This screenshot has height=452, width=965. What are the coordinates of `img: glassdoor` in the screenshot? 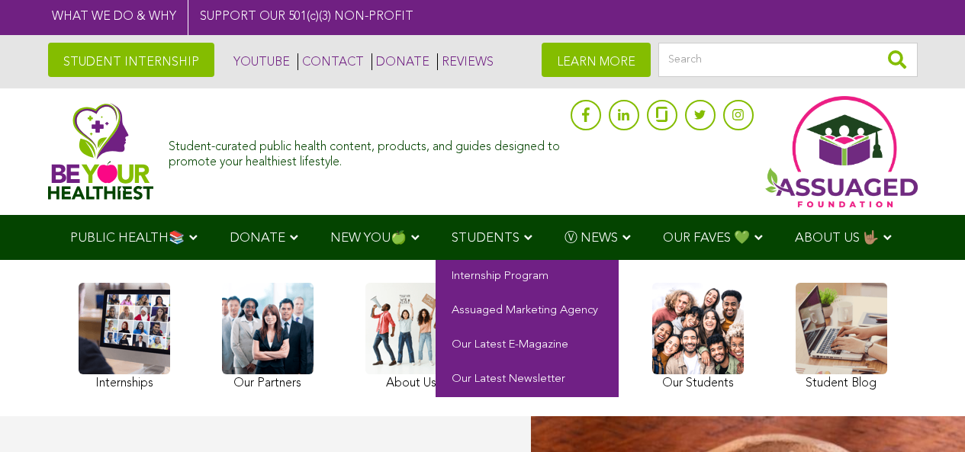 It's located at (661, 114).